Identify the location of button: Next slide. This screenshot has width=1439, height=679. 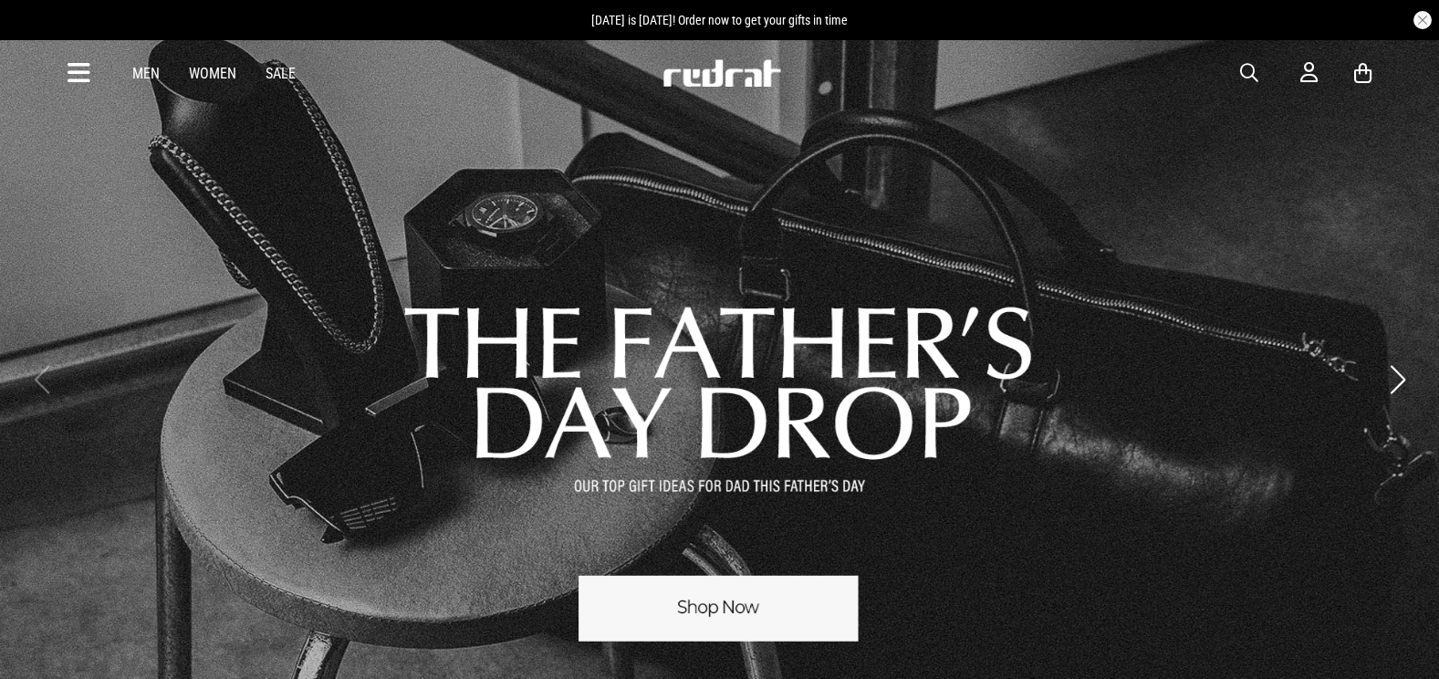
(1397, 380).